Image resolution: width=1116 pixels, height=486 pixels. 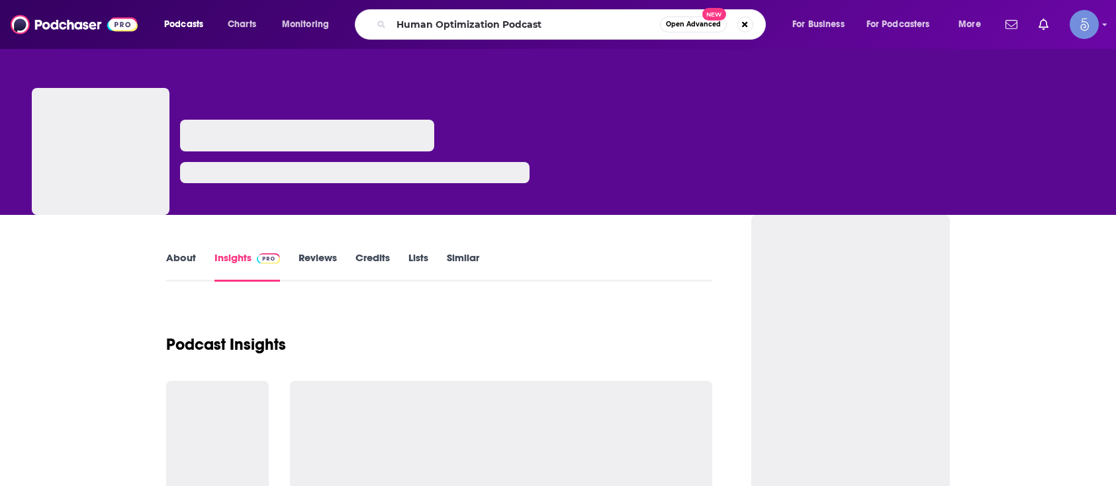 What do you see at coordinates (525, 24) in the screenshot?
I see `input: Search podcasts, credits, & more...` at bounding box center [525, 24].